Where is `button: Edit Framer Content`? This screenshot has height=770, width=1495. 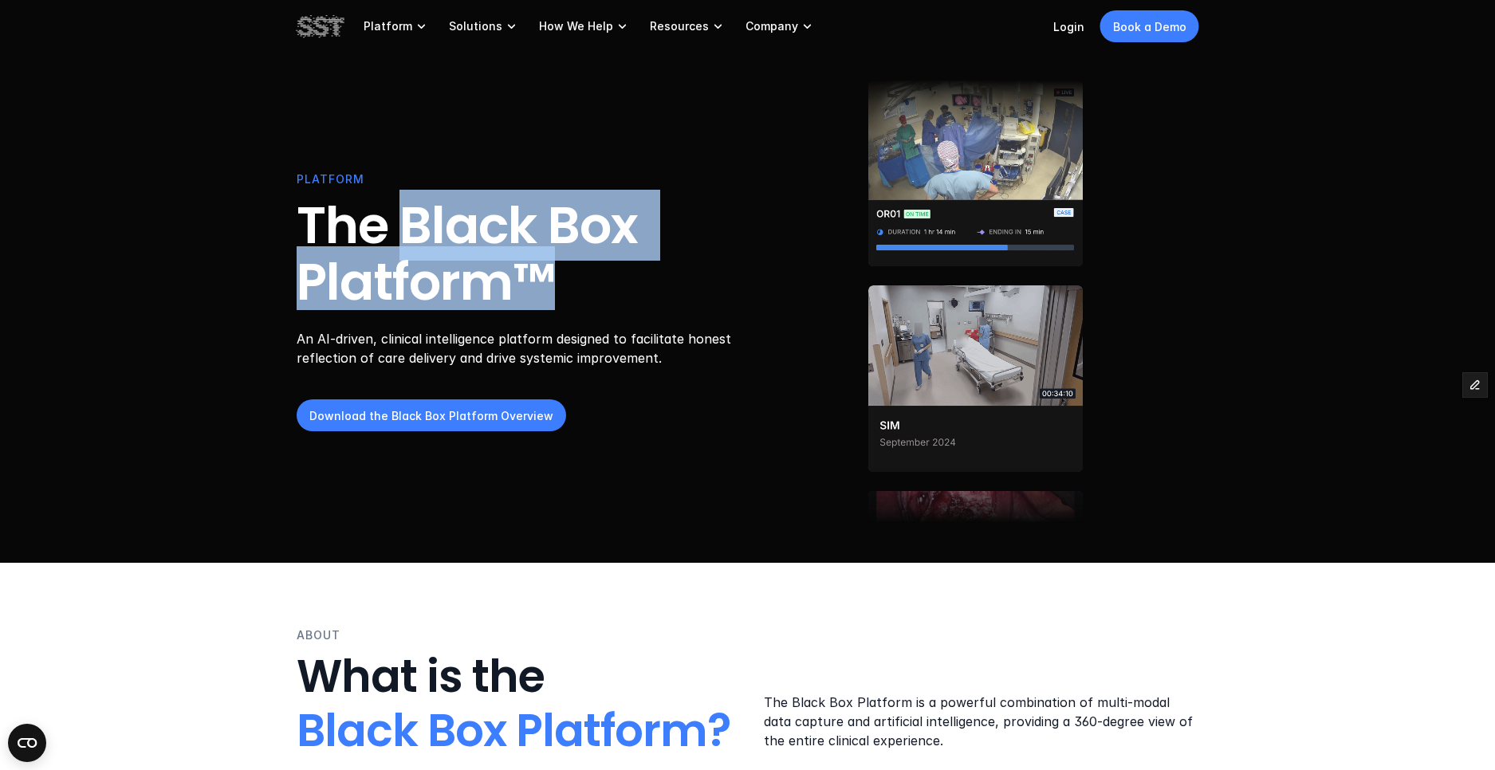
button: Edit Framer Content is located at coordinates (1475, 385).